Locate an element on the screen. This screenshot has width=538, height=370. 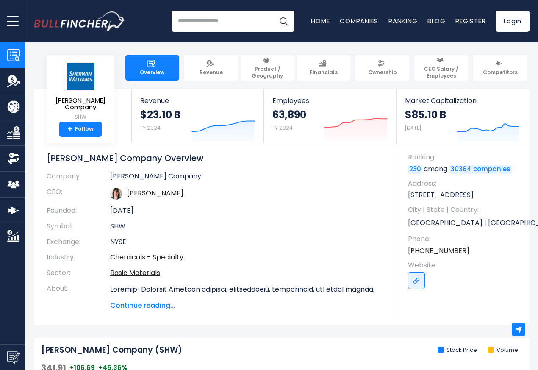
span: Market Capitalization is located at coordinates (463, 100).